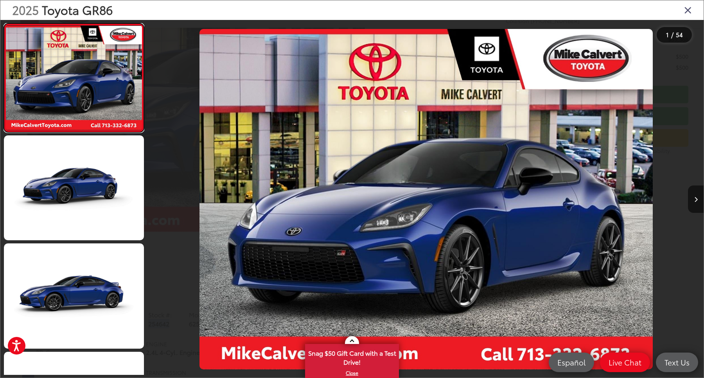 The image size is (704, 378). What do you see at coordinates (677, 362) in the screenshot?
I see `span: Text Us` at bounding box center [677, 362].